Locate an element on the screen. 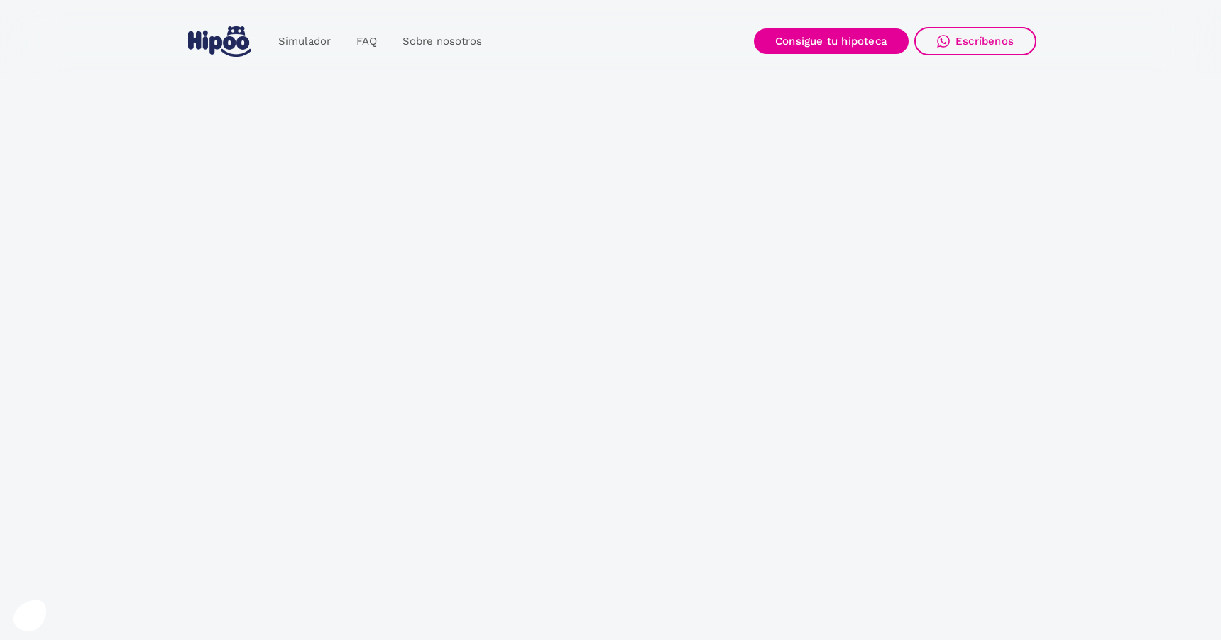  a: Consigue tu hipoteca is located at coordinates (832, 41).